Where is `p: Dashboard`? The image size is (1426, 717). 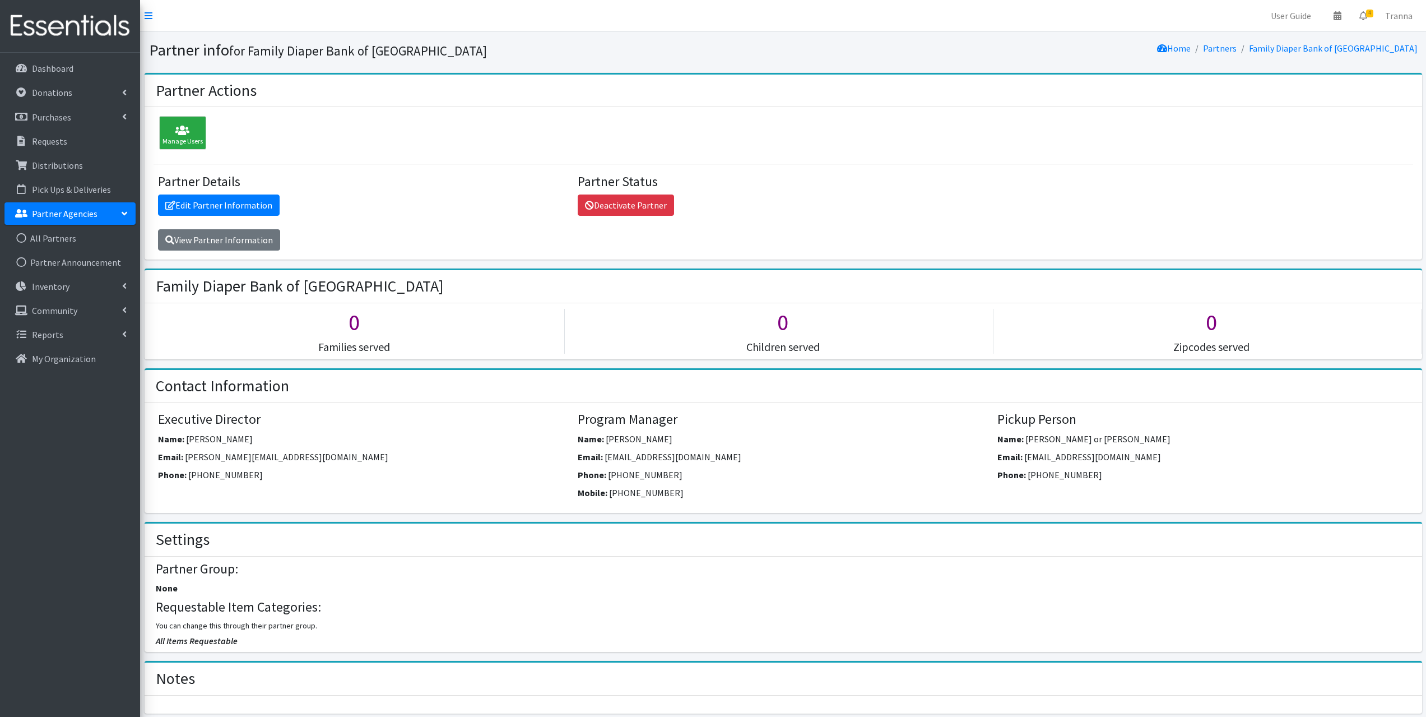 p: Dashboard is located at coordinates (53, 68).